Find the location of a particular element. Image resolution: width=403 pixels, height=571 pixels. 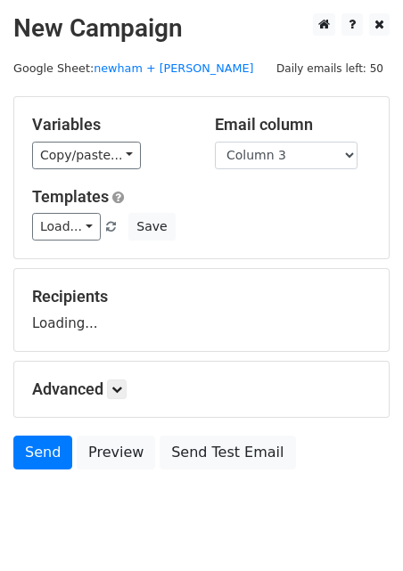

button: Save is located at coordinates (151, 226).